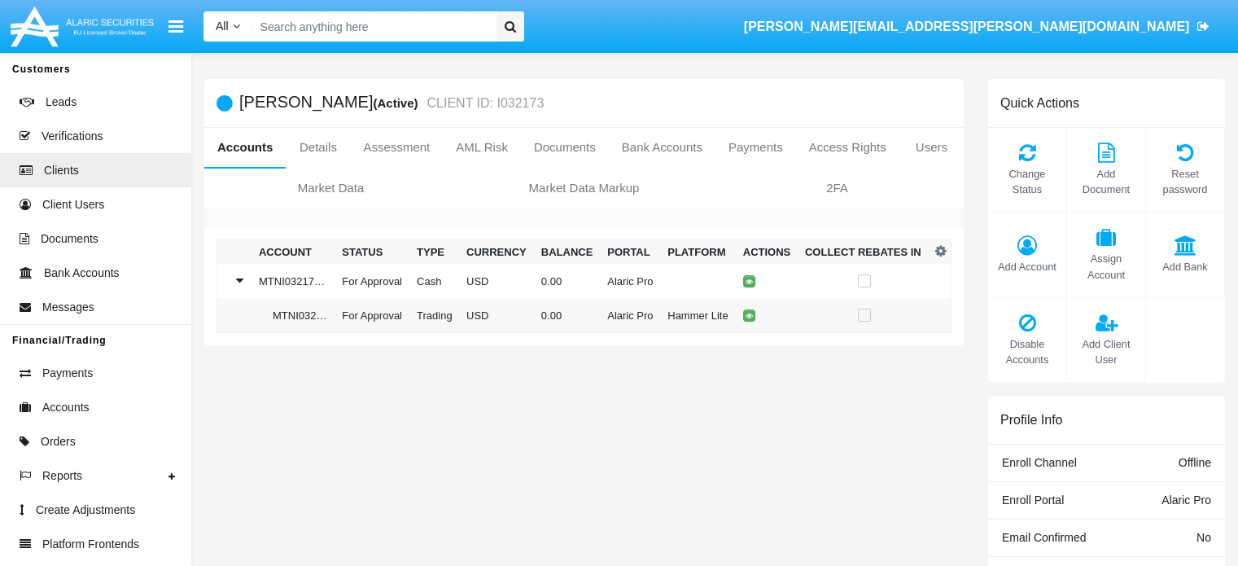 The image size is (1238, 566). What do you see at coordinates (932, 147) in the screenshot?
I see `a: Users` at bounding box center [932, 147].